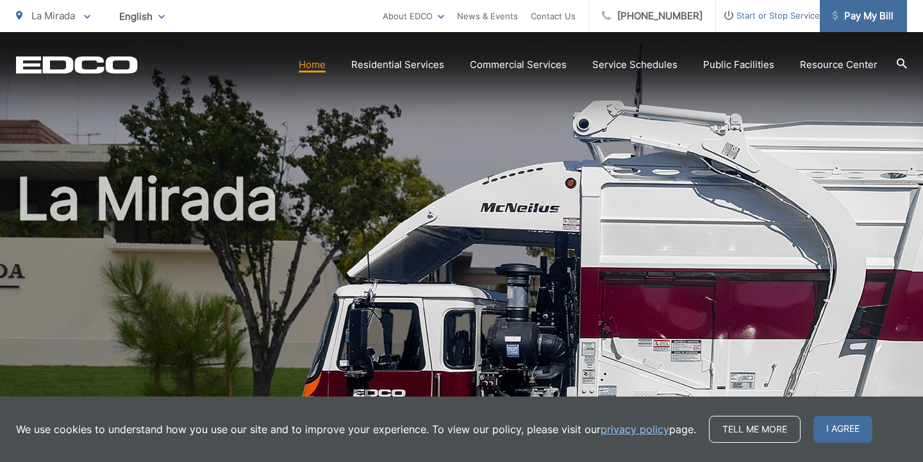 The image size is (923, 462). What do you see at coordinates (863, 16) in the screenshot?
I see `span: Pay My Bill` at bounding box center [863, 16].